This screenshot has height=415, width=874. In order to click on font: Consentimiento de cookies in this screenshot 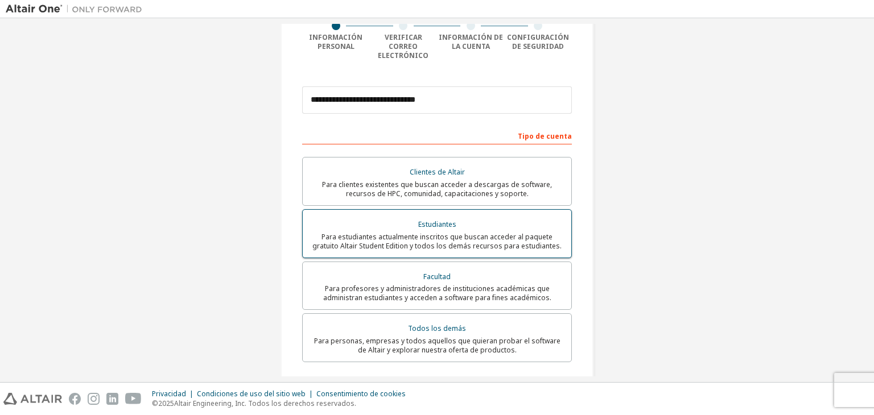, I will do `click(361, 394)`.